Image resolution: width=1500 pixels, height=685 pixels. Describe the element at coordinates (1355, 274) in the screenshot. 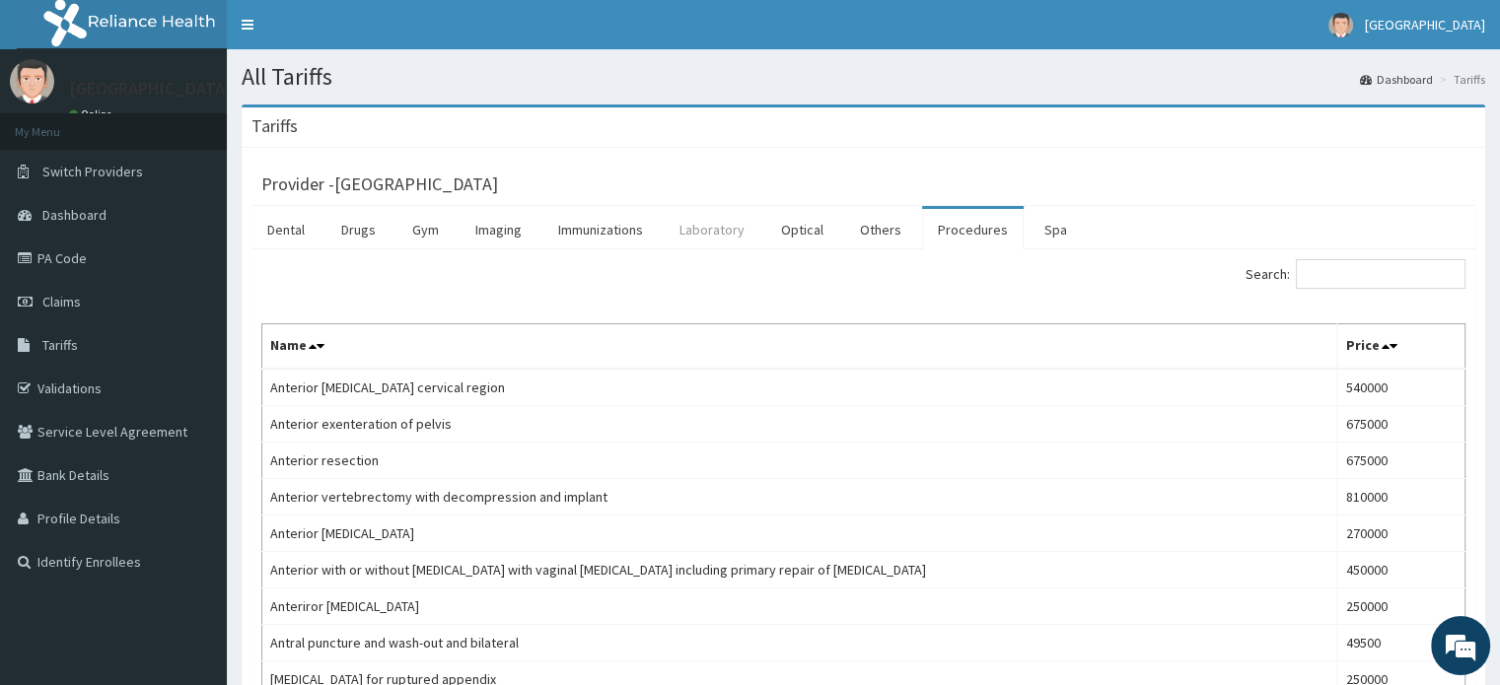

I see `label: Search:` at that location.